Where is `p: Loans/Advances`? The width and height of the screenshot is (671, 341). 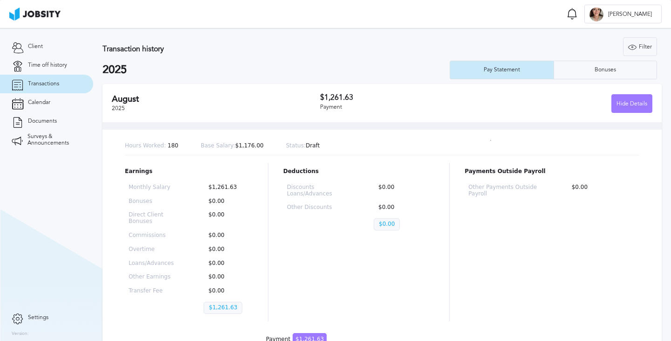 p: Loans/Advances is located at coordinates (151, 263).